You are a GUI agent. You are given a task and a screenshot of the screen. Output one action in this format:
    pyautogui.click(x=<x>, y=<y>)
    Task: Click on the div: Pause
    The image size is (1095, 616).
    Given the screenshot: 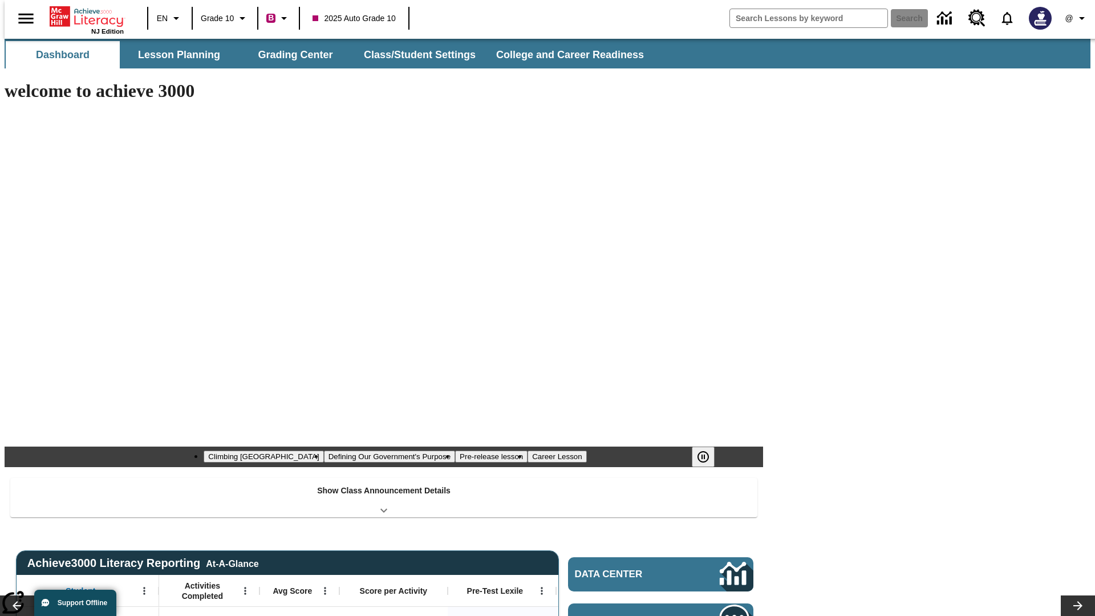 What is the action you would take?
    pyautogui.click(x=709, y=457)
    